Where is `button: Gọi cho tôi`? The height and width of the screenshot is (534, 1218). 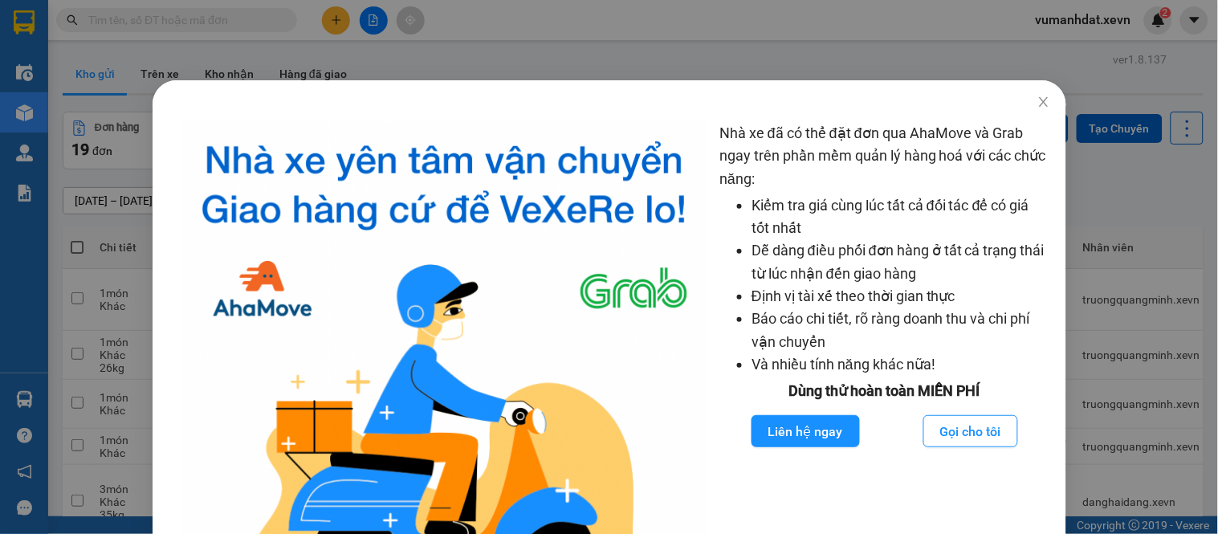 button: Gọi cho tôi is located at coordinates (971, 431).